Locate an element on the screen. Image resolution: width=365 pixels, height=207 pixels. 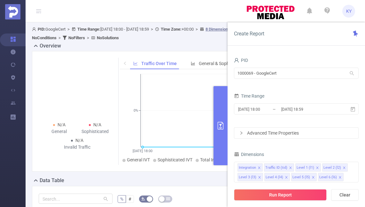
span: PID is located at coordinates (241, 60).